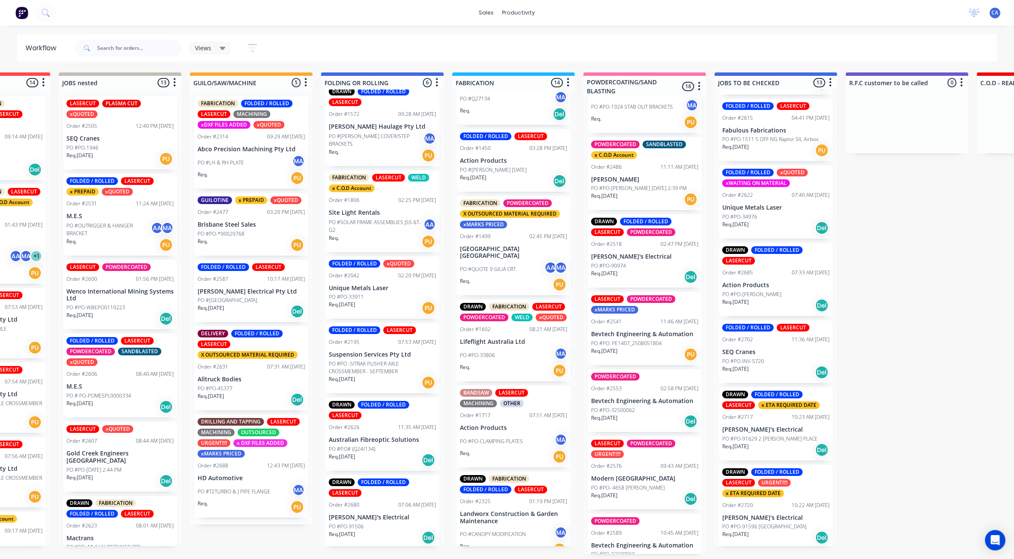 The image size is (1014, 559). What do you see at coordinates (476, 393) in the screenshot?
I see `div: BANDSAW` at bounding box center [476, 393].